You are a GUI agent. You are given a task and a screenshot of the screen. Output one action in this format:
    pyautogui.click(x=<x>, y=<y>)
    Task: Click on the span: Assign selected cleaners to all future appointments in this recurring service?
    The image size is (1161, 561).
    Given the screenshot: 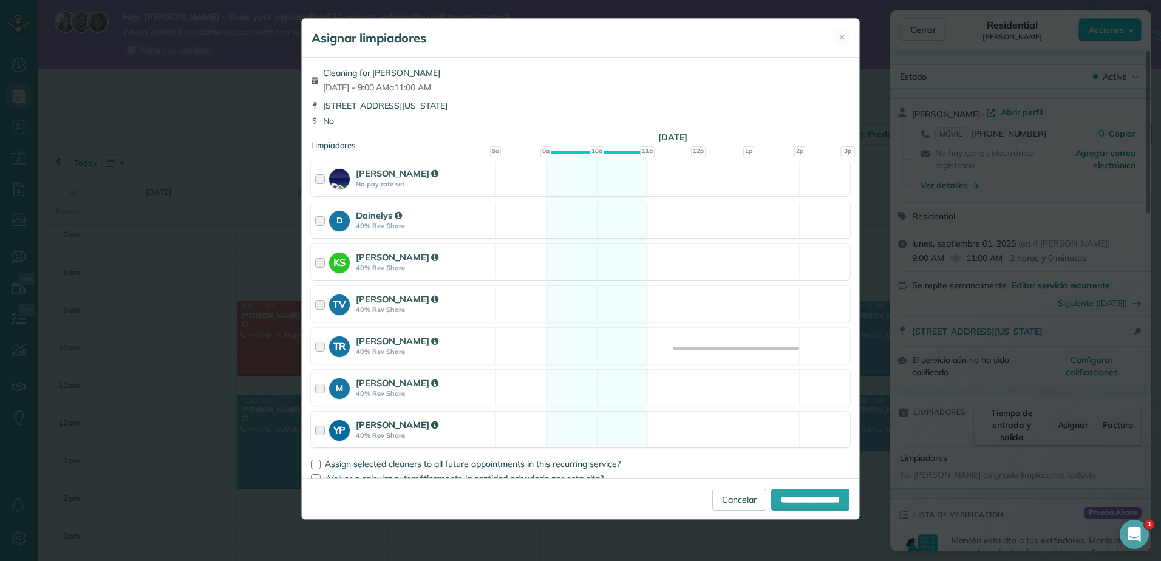 What is the action you would take?
    pyautogui.click(x=473, y=464)
    